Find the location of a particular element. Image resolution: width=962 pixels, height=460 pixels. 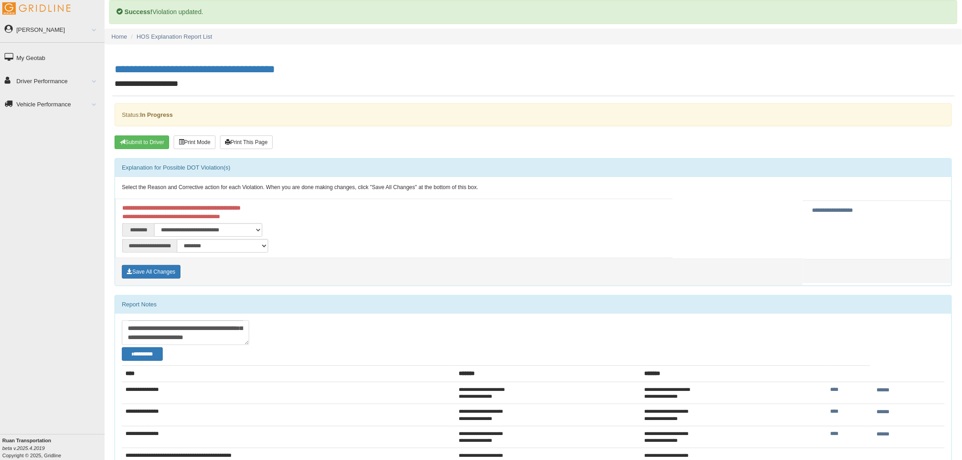

button: Change Filter Options is located at coordinates (142, 354).